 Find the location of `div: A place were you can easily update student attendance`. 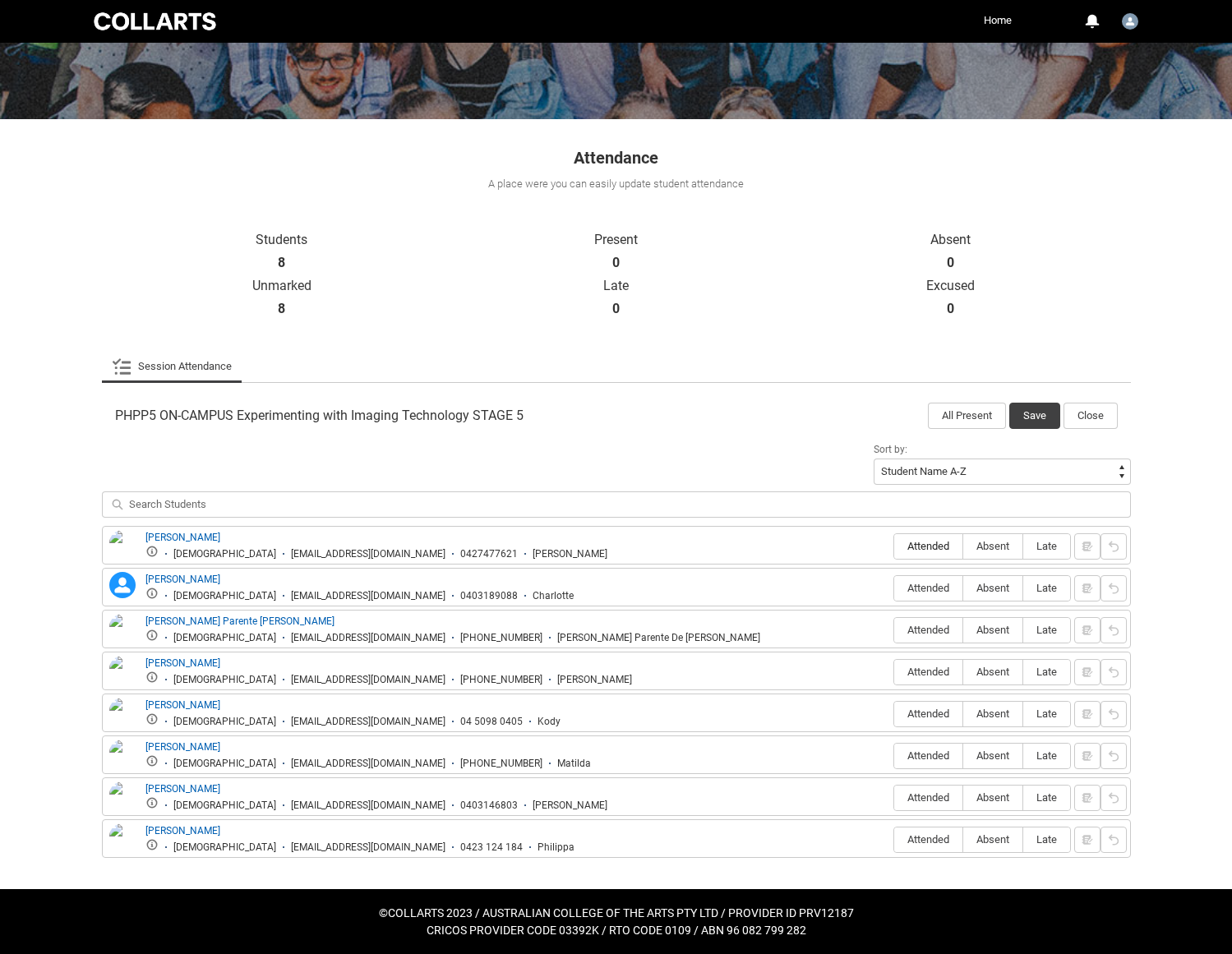

div: A place were you can easily update student attendance is located at coordinates (616, 184).